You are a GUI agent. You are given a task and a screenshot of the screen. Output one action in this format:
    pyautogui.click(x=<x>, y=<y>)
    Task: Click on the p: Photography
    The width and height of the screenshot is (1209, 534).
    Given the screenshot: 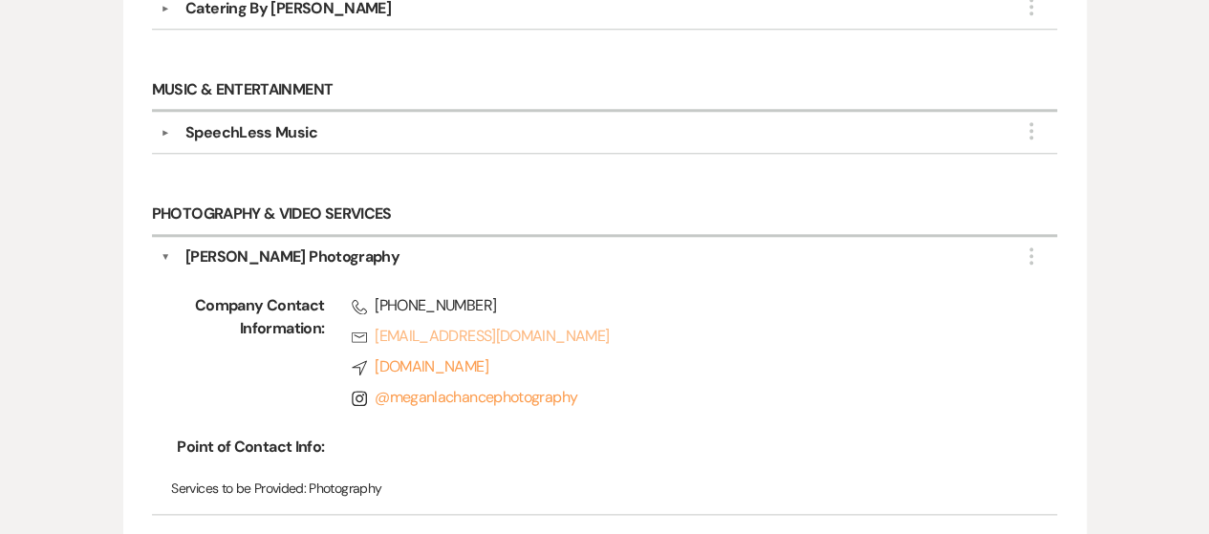 What is the action you would take?
    pyautogui.click(x=604, y=488)
    